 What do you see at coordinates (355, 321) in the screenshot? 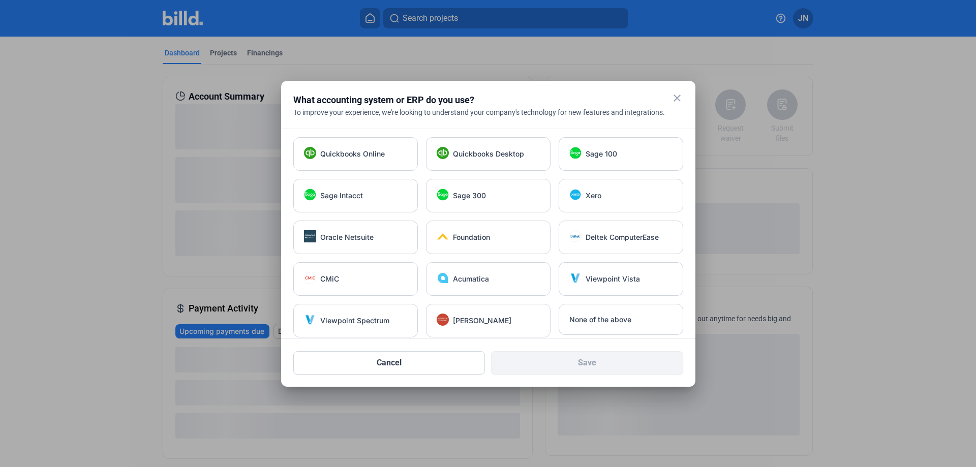
I see `span: Viewpoint Spectrum` at bounding box center [355, 321].